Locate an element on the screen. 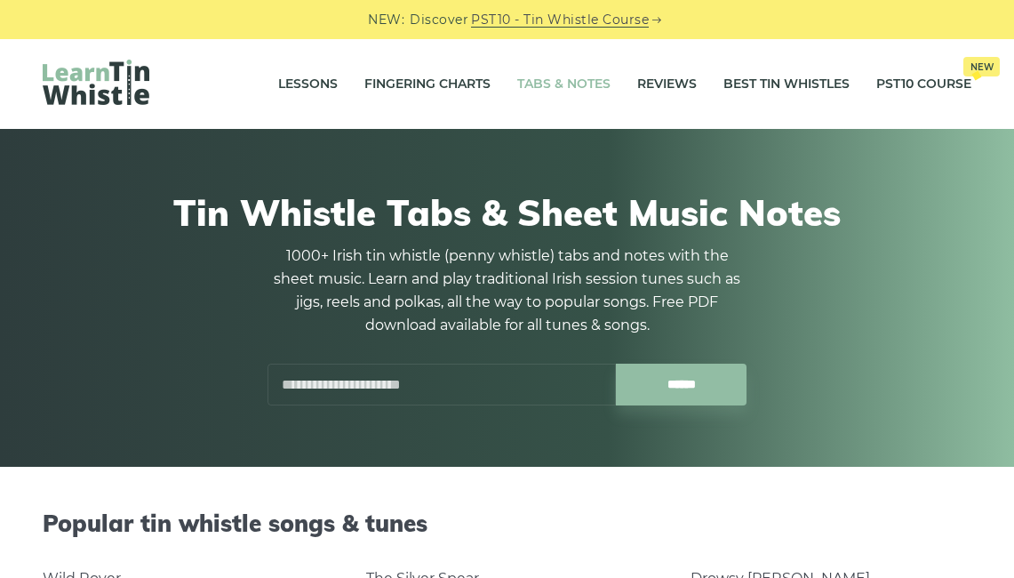 Image resolution: width=1014 pixels, height=578 pixels. a: Lessons is located at coordinates (308, 84).